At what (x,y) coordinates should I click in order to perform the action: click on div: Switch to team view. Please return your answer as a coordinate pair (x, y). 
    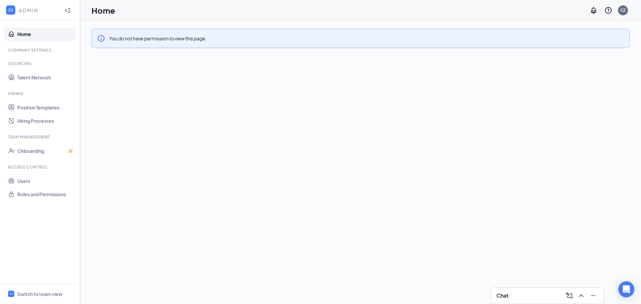
    Looking at the image, I should click on (40, 294).